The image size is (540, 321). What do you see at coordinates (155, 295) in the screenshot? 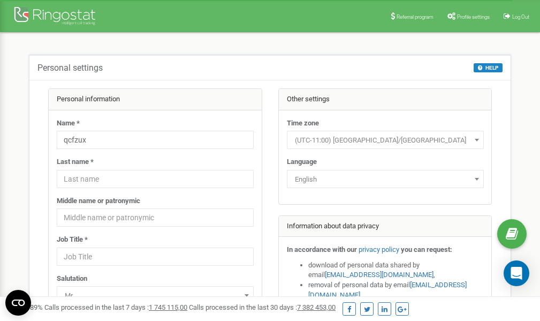
I see `span: Mr.` at bounding box center [155, 295].